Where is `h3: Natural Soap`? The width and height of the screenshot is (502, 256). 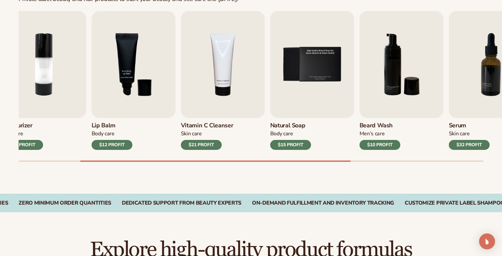
h3: Natural Soap is located at coordinates (291, 126).